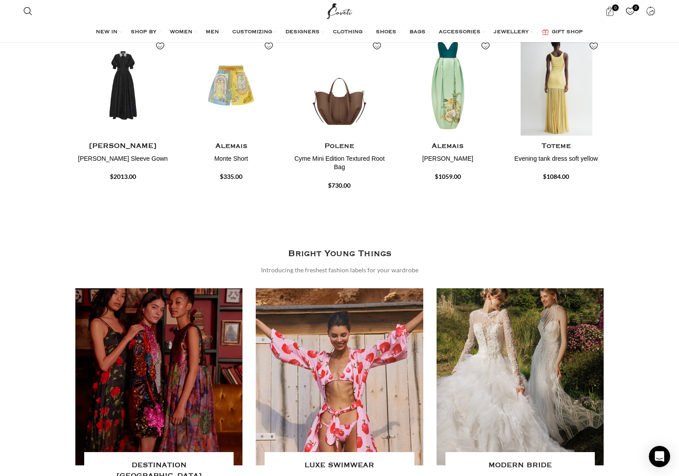 The width and height of the screenshot is (679, 476). Describe the element at coordinates (28, 11) in the screenshot. I see `a: Search` at that location.